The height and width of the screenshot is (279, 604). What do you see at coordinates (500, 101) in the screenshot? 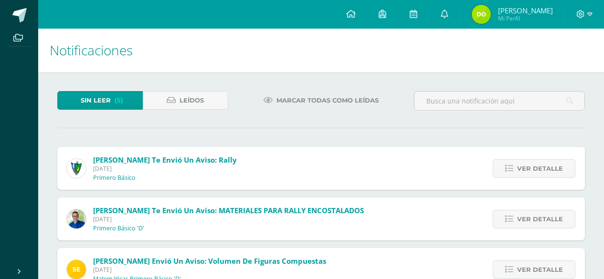
I see `input: Busca una notificación aquí` at bounding box center [500, 101].